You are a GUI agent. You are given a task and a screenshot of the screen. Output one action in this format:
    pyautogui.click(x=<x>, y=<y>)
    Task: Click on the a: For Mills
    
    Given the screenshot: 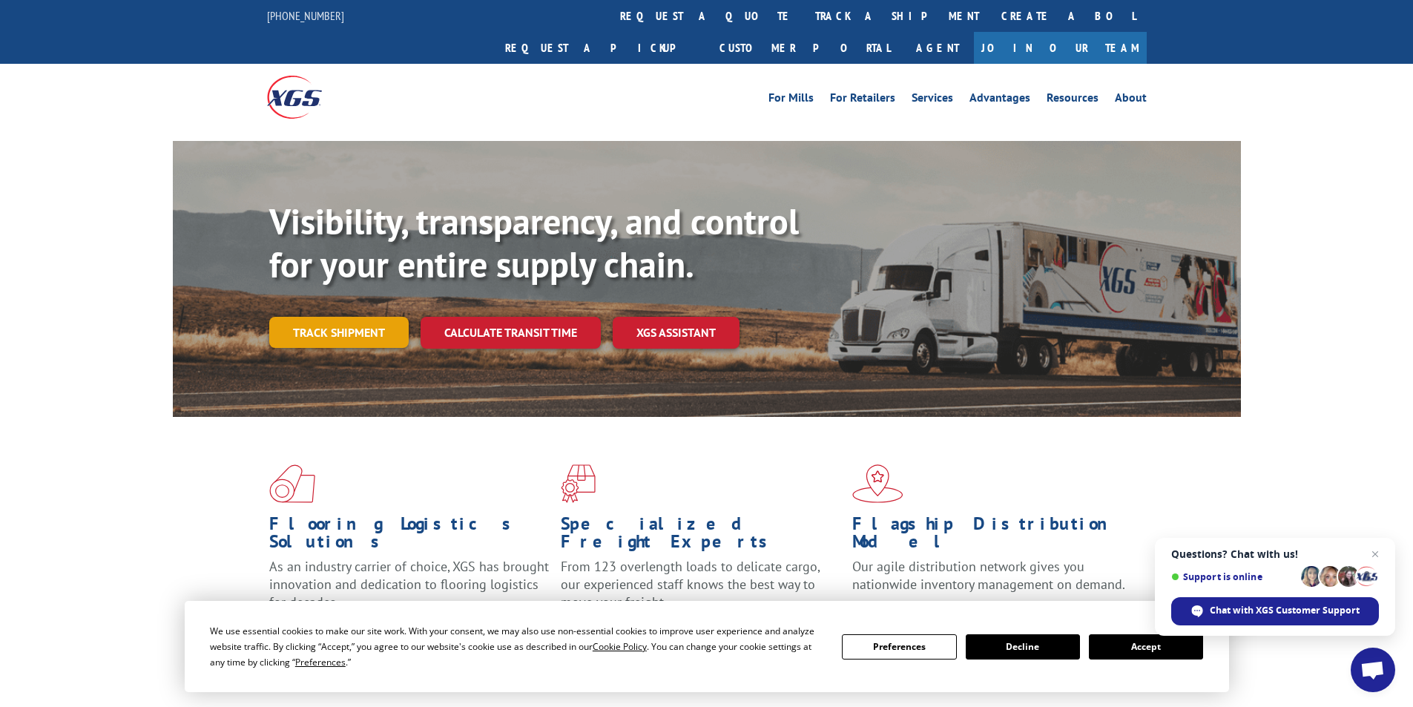 What is the action you would take?
    pyautogui.click(x=791, y=100)
    